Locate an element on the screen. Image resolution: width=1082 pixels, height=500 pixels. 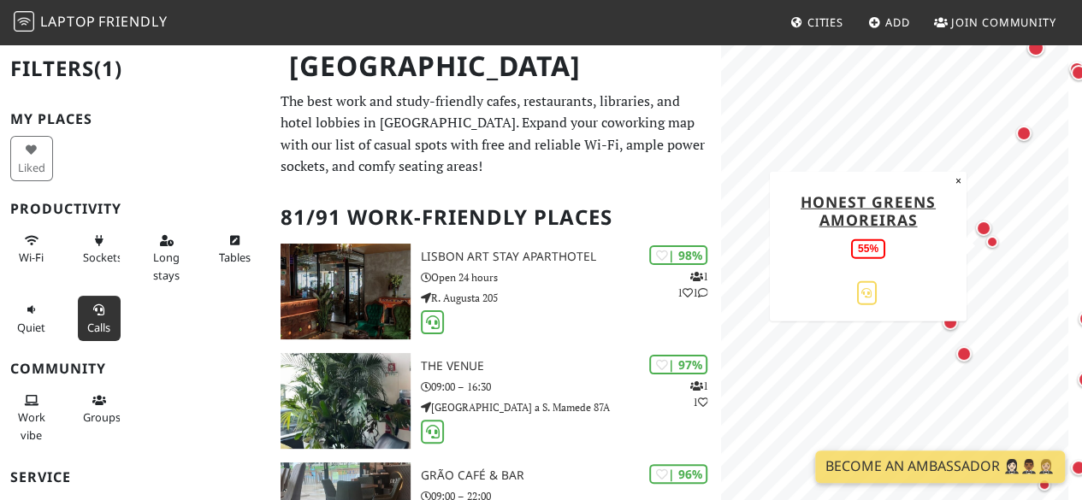
h3: Lisbon Art Stay Aparthotel is located at coordinates (570, 257).